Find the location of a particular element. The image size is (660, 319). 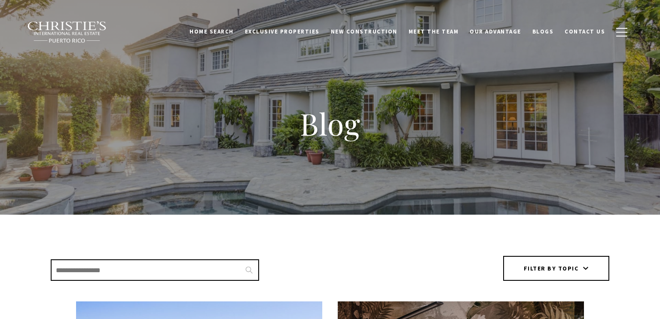

span: Blogs is located at coordinates (543, 31).